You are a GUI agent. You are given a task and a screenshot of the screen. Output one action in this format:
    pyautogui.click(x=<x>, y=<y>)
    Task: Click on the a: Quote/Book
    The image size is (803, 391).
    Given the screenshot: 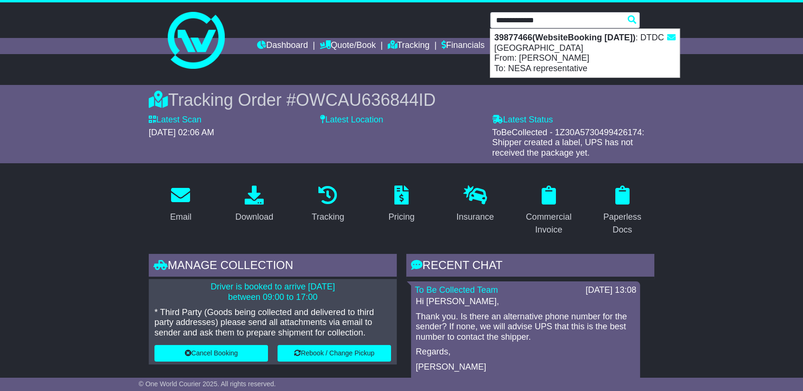 What is the action you would take?
    pyautogui.click(x=348, y=46)
    